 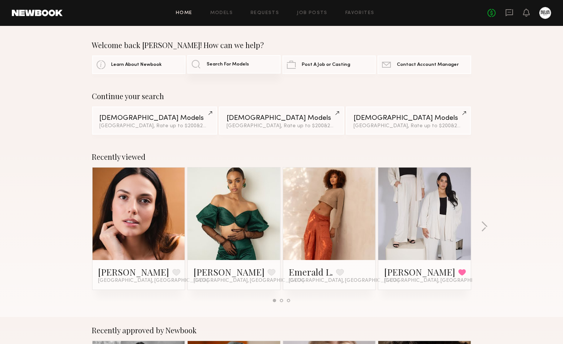 I want to click on a: Emerald L., so click(x=311, y=272).